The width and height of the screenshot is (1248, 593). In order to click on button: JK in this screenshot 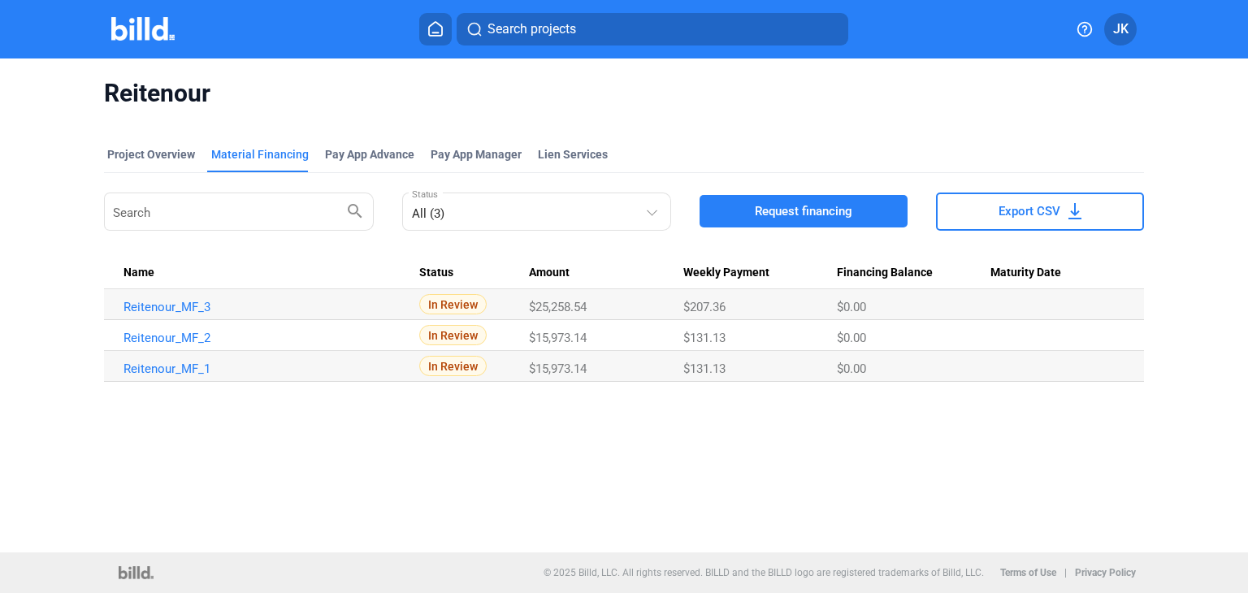, I will do `click(1120, 29)`.